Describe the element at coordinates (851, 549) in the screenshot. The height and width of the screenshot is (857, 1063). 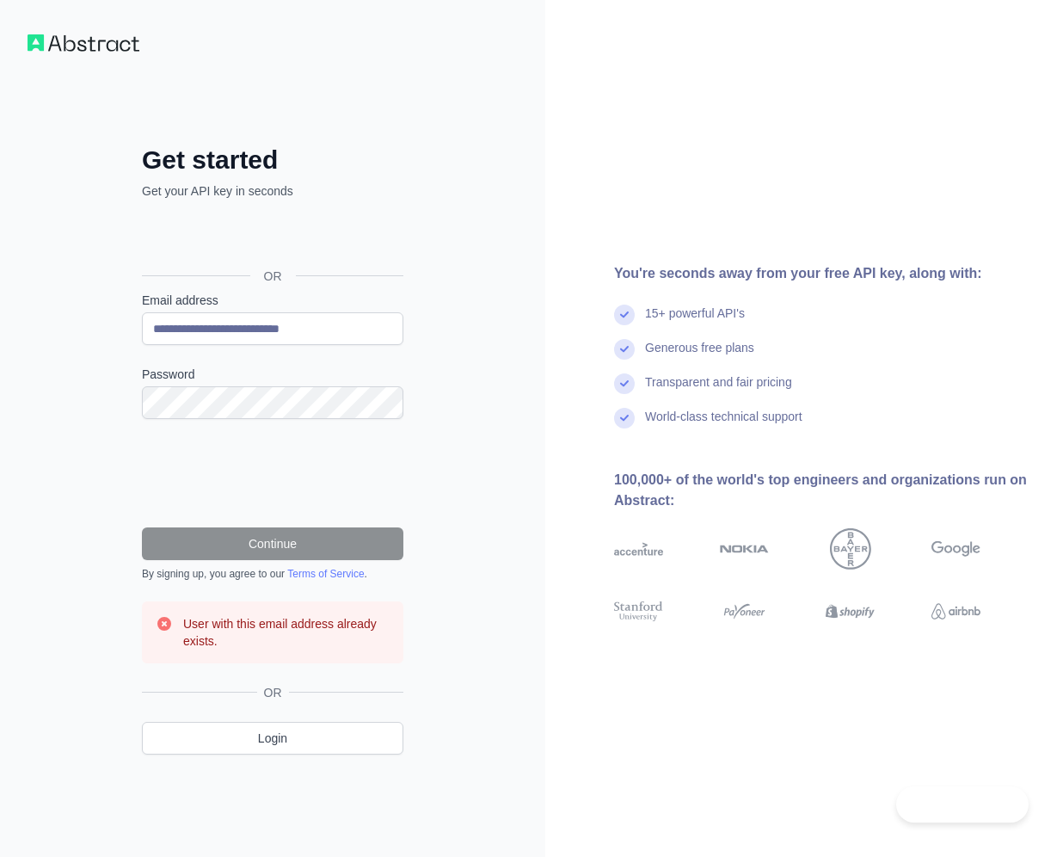
I see `img: bayer` at that location.